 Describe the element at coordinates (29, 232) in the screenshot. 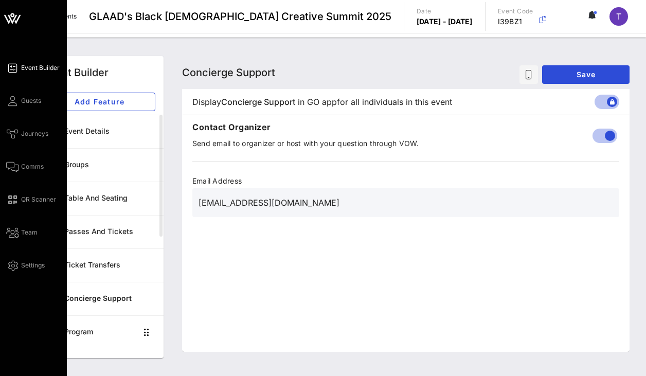

I see `span: Team` at that location.